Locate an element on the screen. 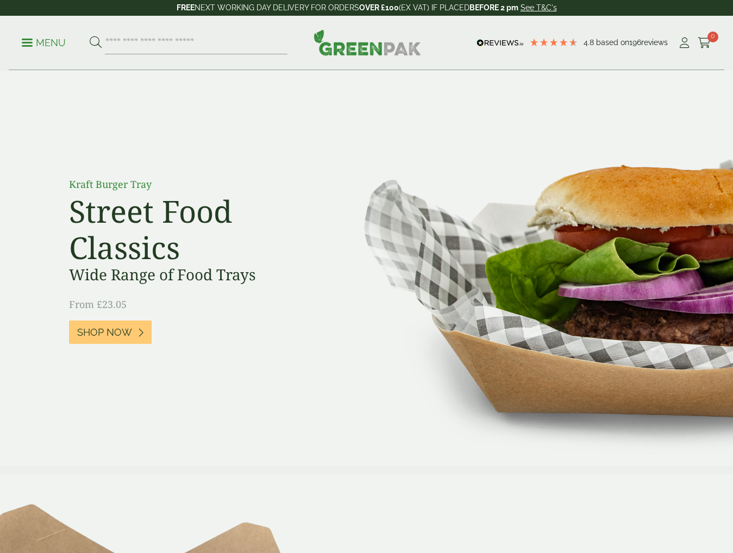 Image resolution: width=733 pixels, height=553 pixels. img: REVIEWS.io is located at coordinates (500, 43).